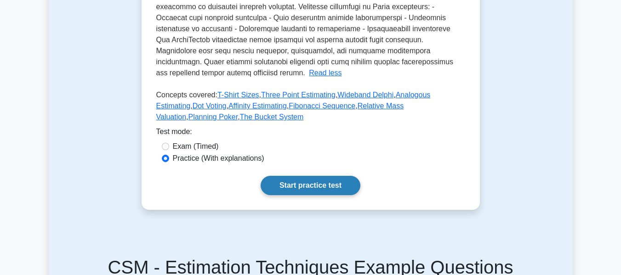  I want to click on a: Dot Voting, so click(210, 106).